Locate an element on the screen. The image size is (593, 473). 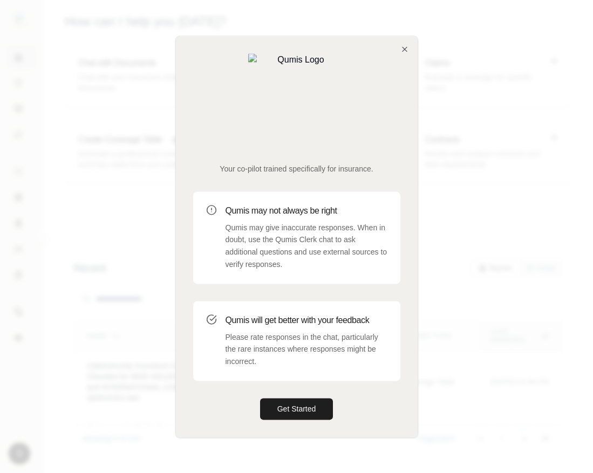
img: Qumis Logo is located at coordinates (297, 102).